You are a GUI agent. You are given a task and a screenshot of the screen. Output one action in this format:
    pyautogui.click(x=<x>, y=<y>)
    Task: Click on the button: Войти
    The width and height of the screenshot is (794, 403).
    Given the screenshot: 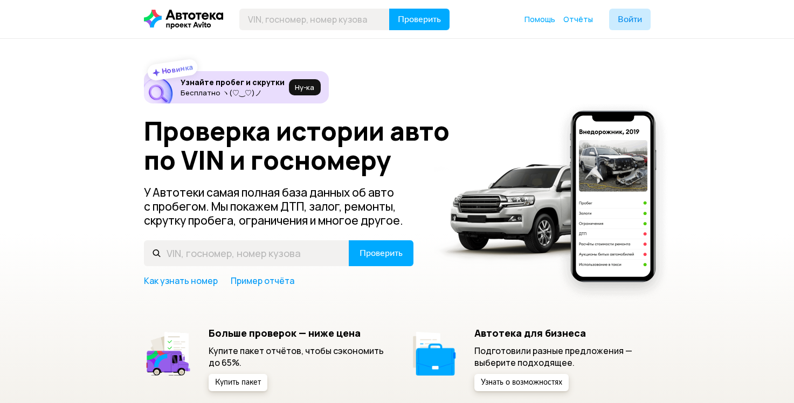 What is the action you would take?
    pyautogui.click(x=629, y=19)
    